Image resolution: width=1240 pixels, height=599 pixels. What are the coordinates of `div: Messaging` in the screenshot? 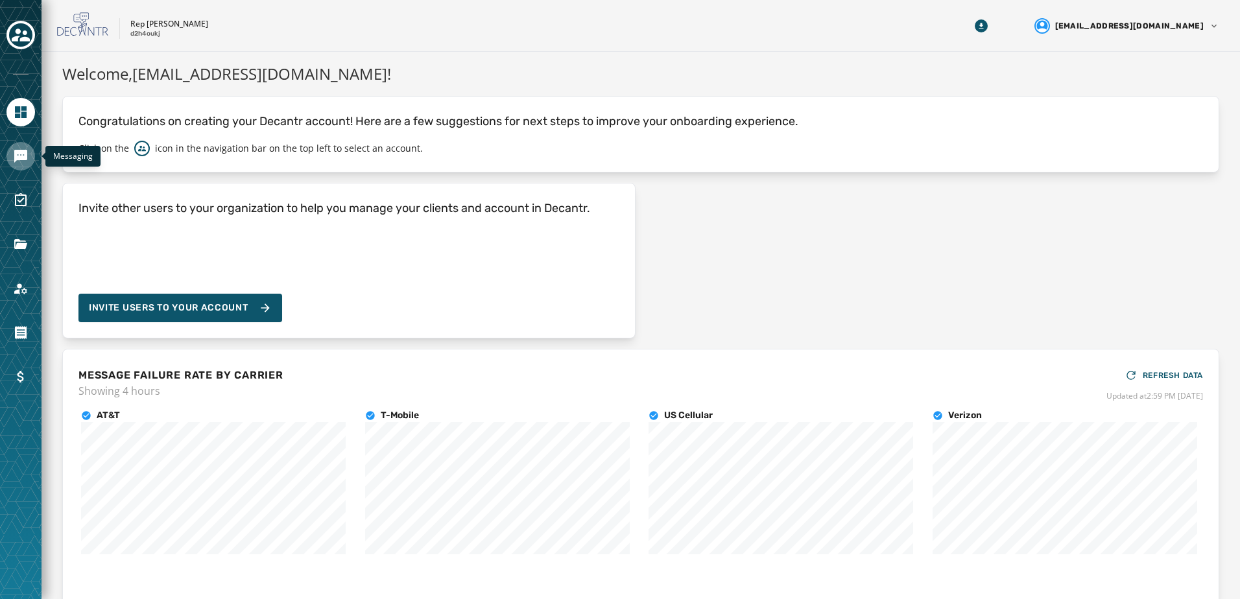 It's located at (73, 156).